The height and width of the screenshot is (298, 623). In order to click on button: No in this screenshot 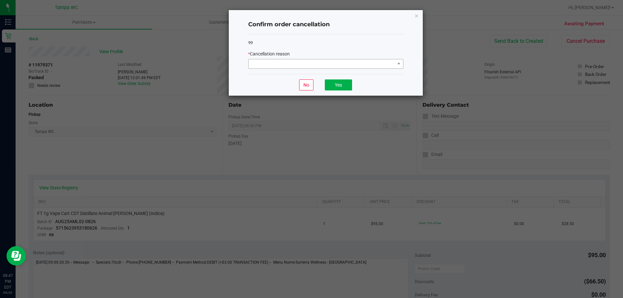, I will do `click(306, 85)`.